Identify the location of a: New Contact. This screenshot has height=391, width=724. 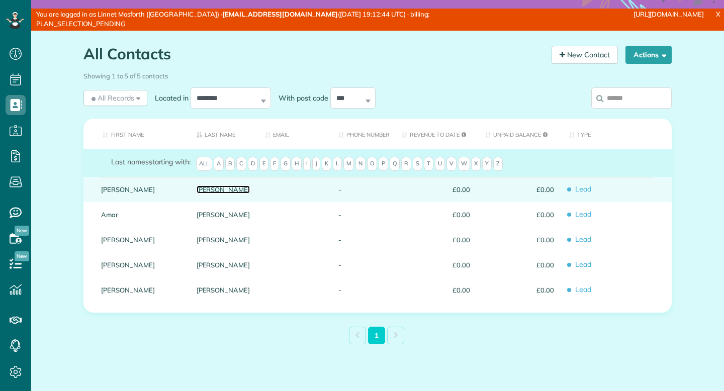
(584, 55).